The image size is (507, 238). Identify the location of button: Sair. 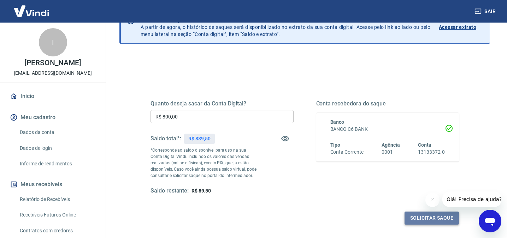
(485, 11).